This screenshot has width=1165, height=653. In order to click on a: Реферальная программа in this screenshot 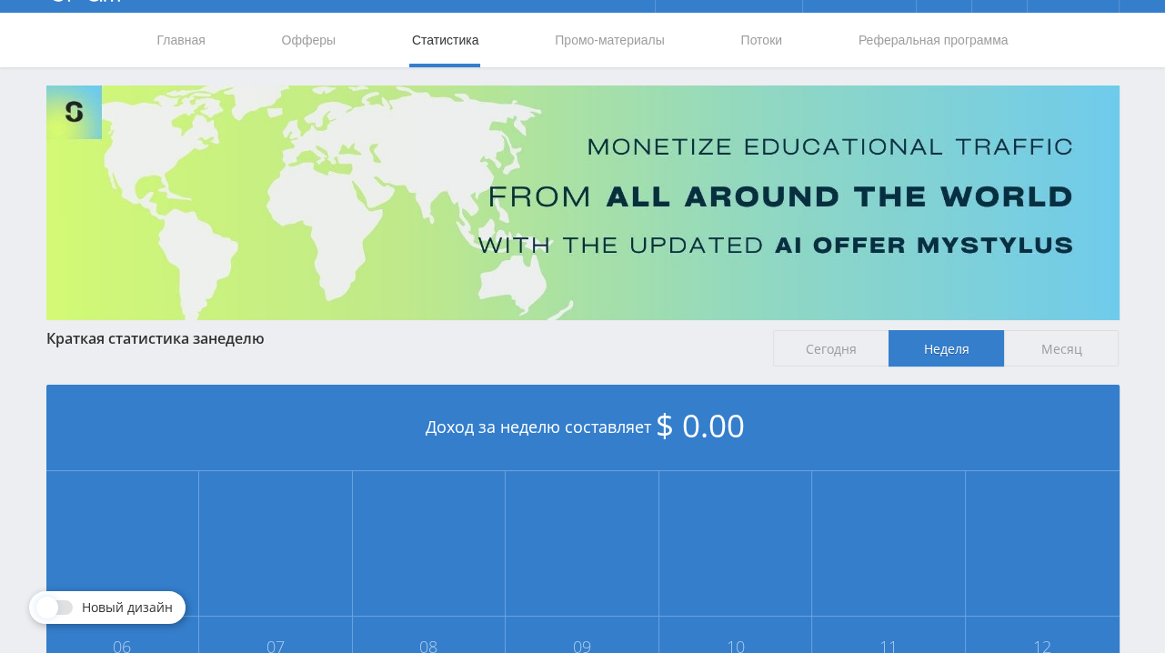, I will do `click(933, 40)`.